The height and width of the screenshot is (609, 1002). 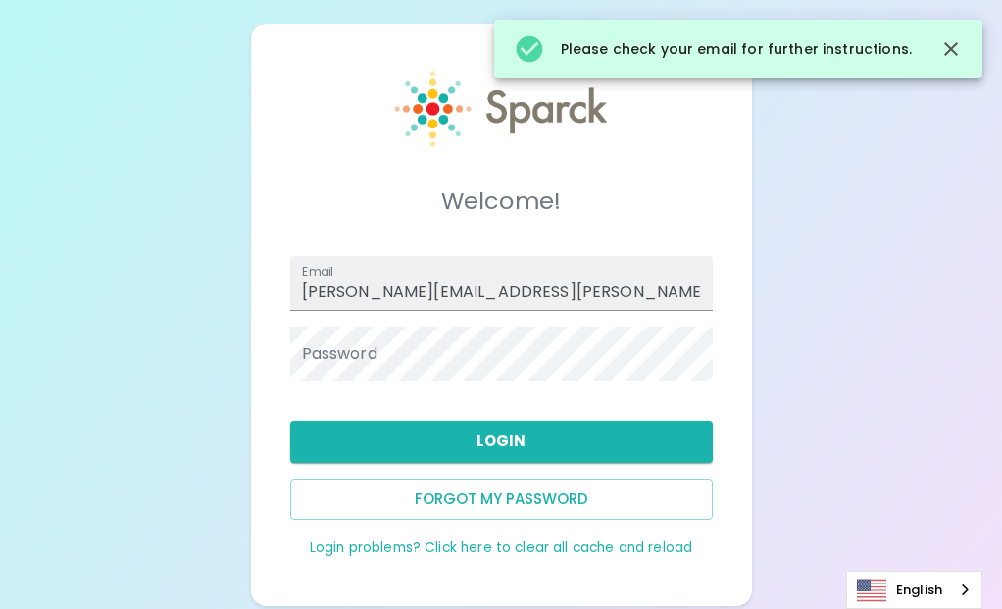 What do you see at coordinates (501, 499) in the screenshot?
I see `button: Forgot my password` at bounding box center [501, 499].